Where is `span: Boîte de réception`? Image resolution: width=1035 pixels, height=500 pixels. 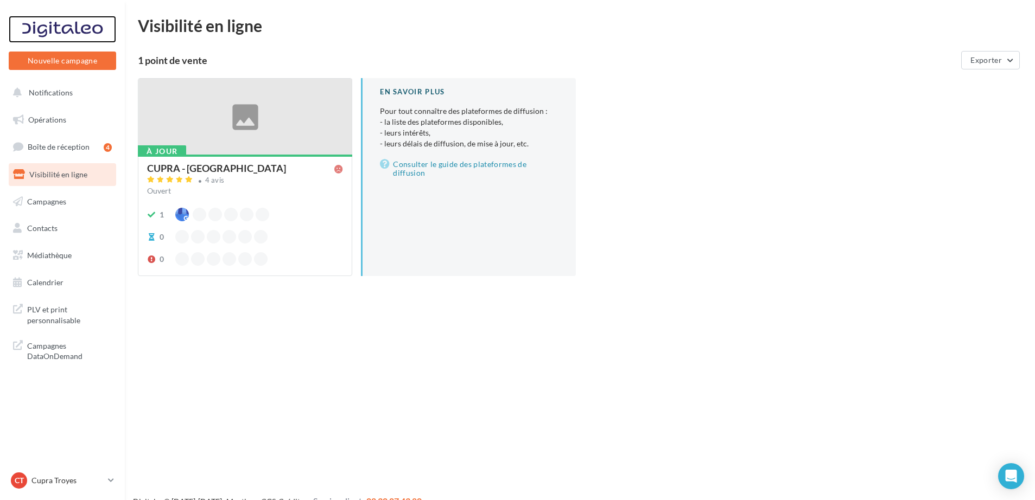 span: Boîte de réception is located at coordinates (59, 146).